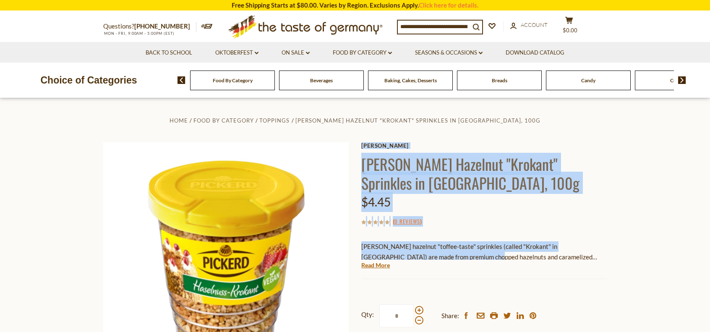 This screenshot has width=710, height=332. Describe the element at coordinates (274, 120) in the screenshot. I see `a: Toppings` at that location.